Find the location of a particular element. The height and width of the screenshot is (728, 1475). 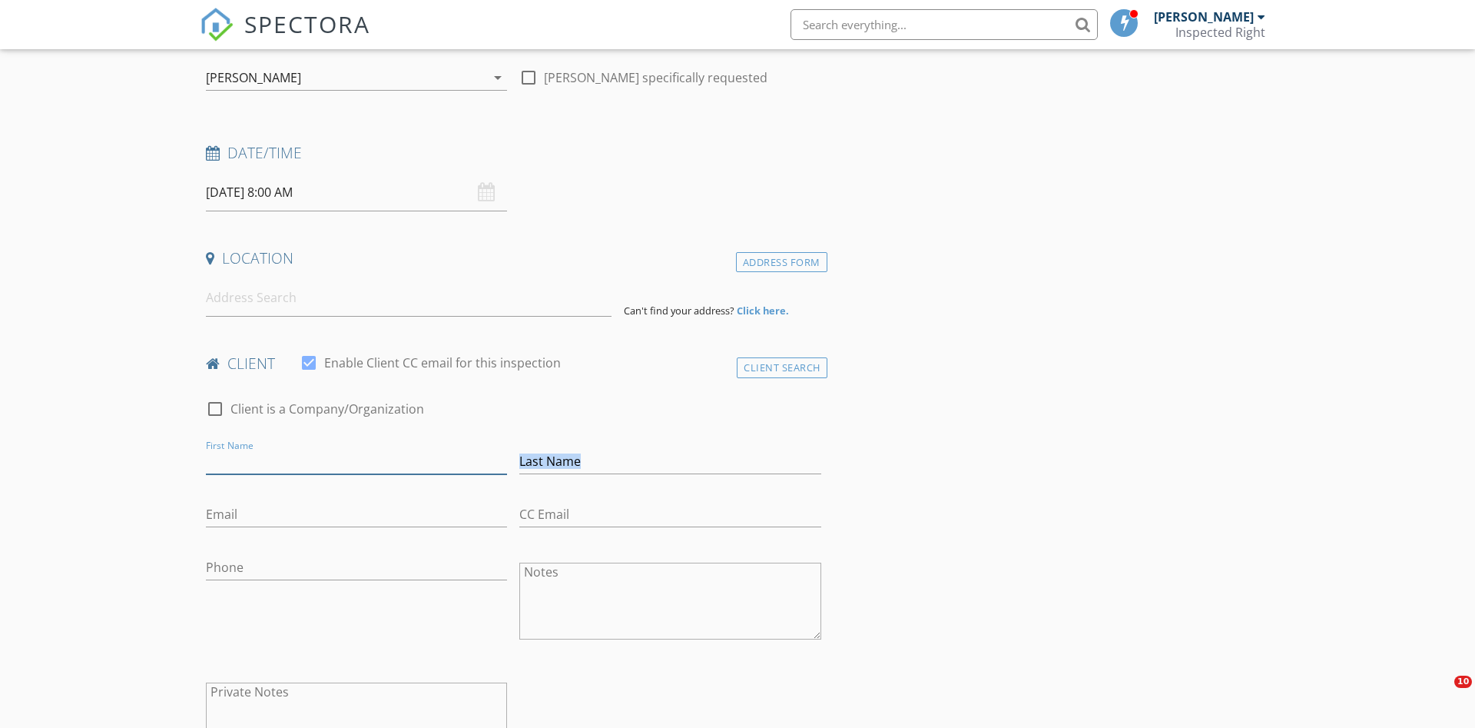

input: Select date is located at coordinates (356, 192).